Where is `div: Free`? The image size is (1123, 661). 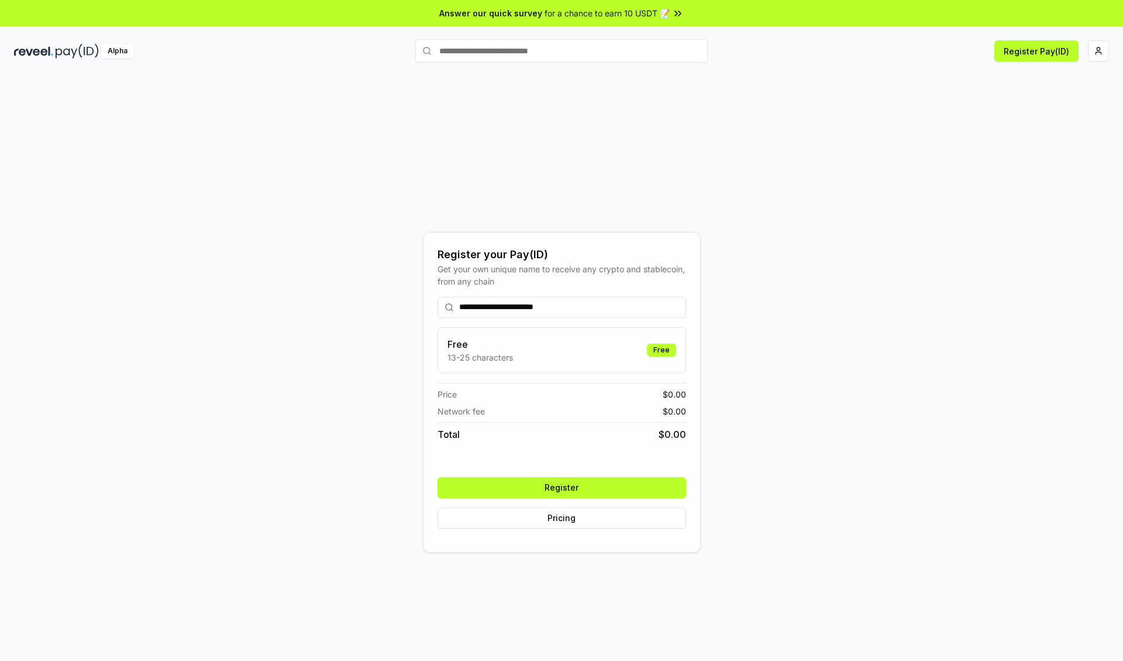 div: Free is located at coordinates (662, 350).